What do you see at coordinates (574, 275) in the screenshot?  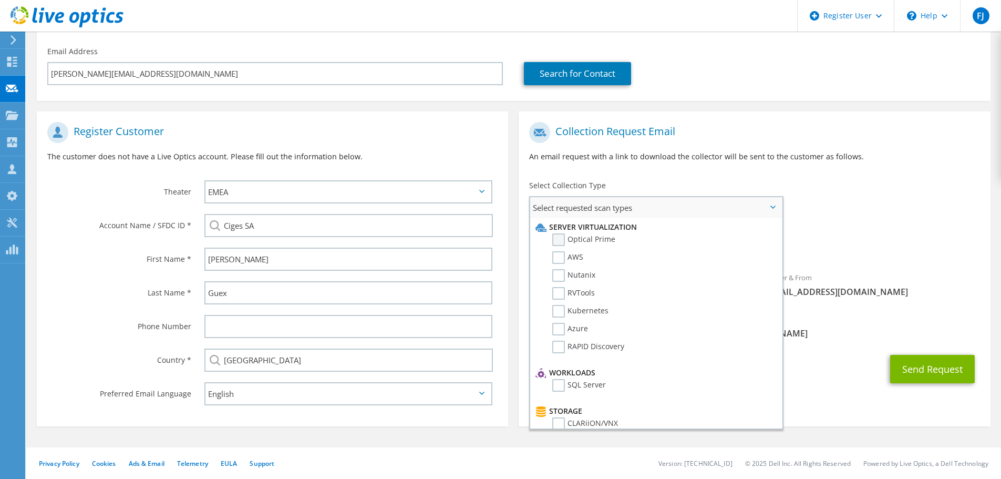 I see `label: Nutanix` at bounding box center [574, 275].